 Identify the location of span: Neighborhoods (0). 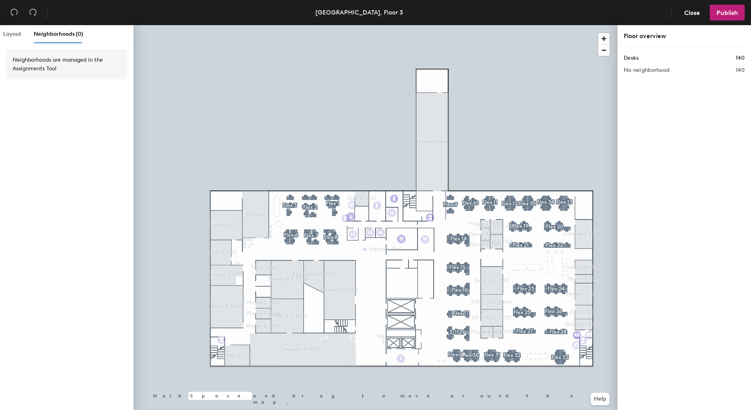
(58, 34).